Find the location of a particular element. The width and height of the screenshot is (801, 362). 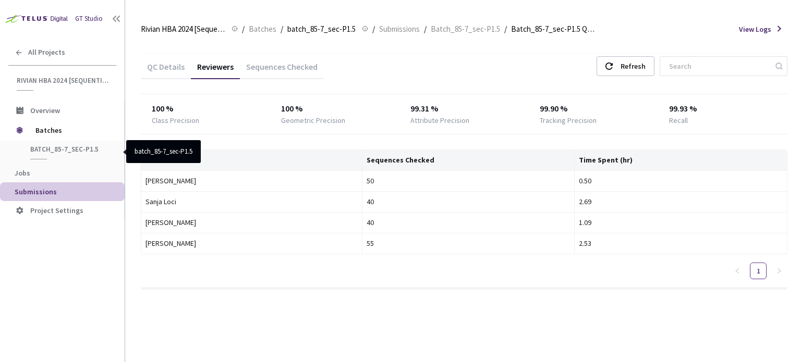

button: right is located at coordinates (779, 271).